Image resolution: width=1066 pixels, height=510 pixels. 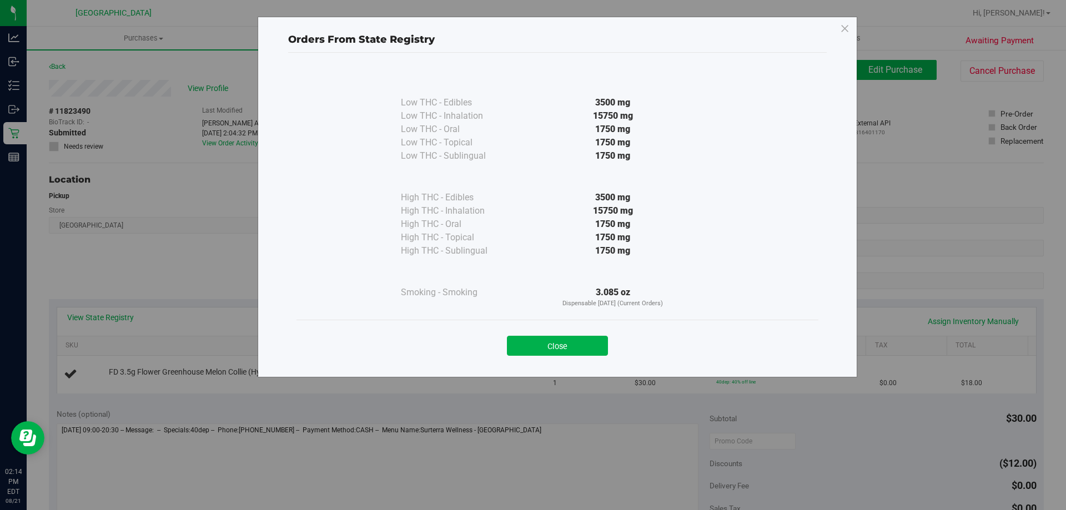 What do you see at coordinates (456, 143) in the screenshot?
I see `div: Low THC - Topical` at bounding box center [456, 143].